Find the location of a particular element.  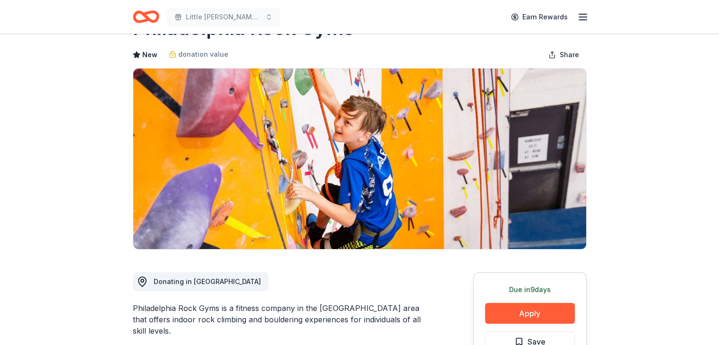

span: donation value is located at coordinates (203, 54).